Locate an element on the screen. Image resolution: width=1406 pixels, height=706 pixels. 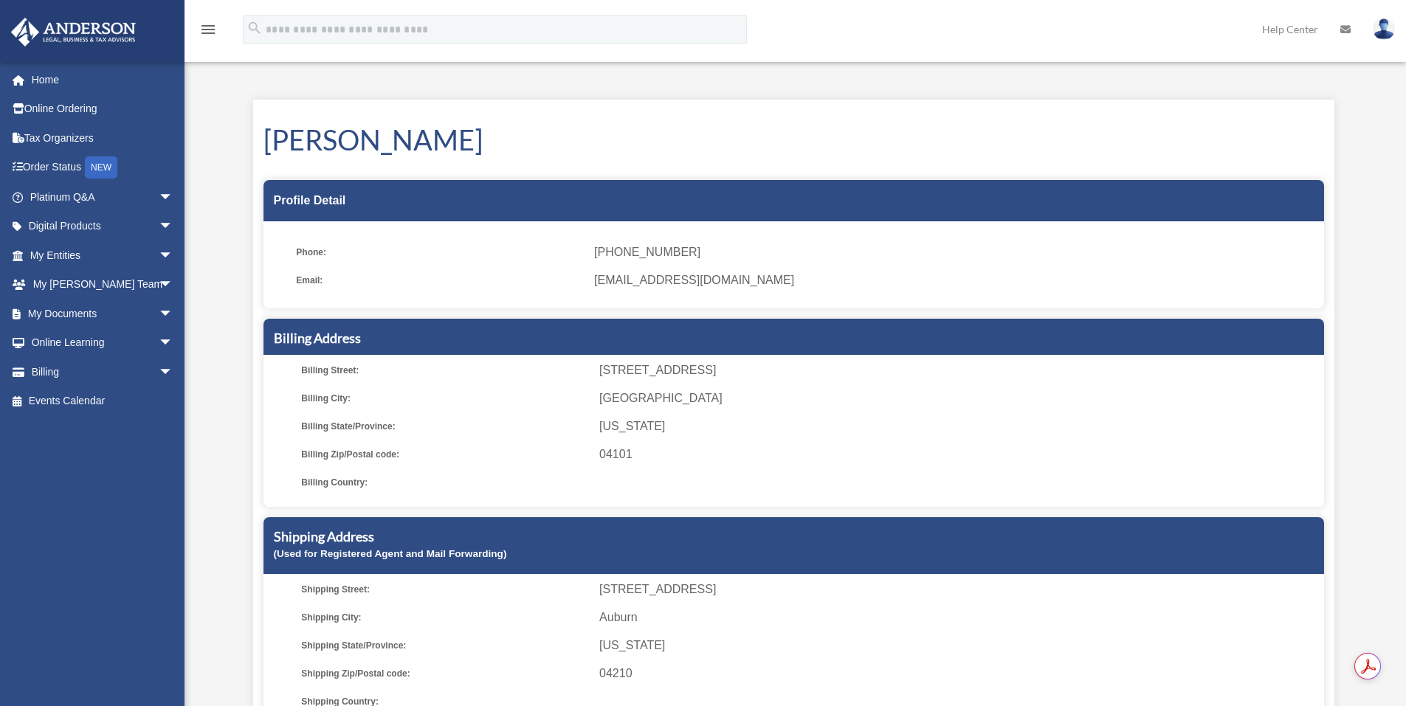
span: Billing Zip/Postal code: is located at coordinates (445, 455).